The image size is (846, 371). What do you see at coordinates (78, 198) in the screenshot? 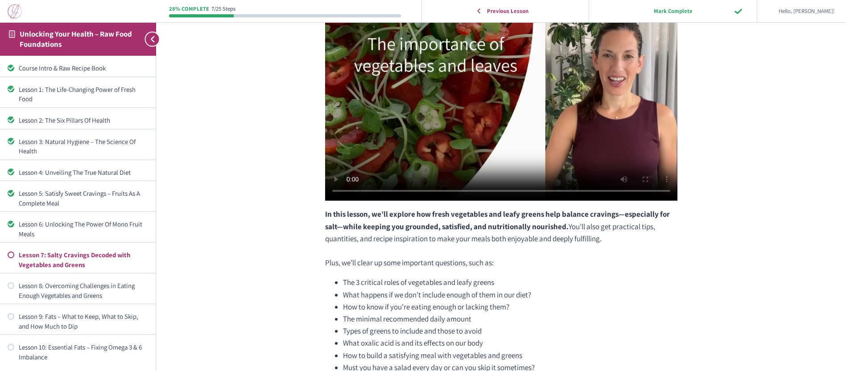
I see `a: Completed Lesson 5: Satisfy Sweet Cravings – Fruits As A Complete Meal` at bounding box center [78, 198].